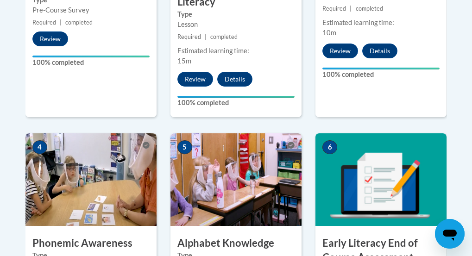 This screenshot has height=256, width=472. Describe the element at coordinates (40, 147) in the screenshot. I see `span: 4` at that location.